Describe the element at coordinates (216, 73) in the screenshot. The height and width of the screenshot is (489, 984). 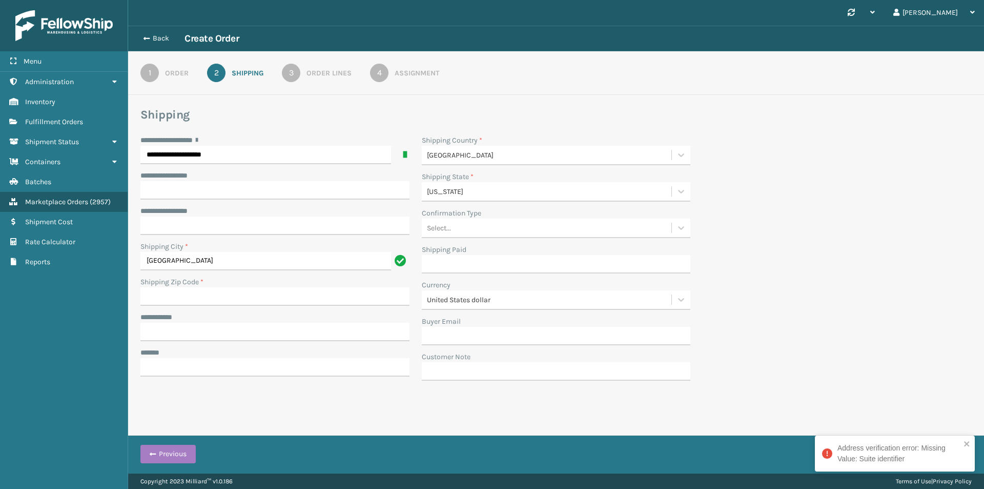
I see `div: 2` at that location.